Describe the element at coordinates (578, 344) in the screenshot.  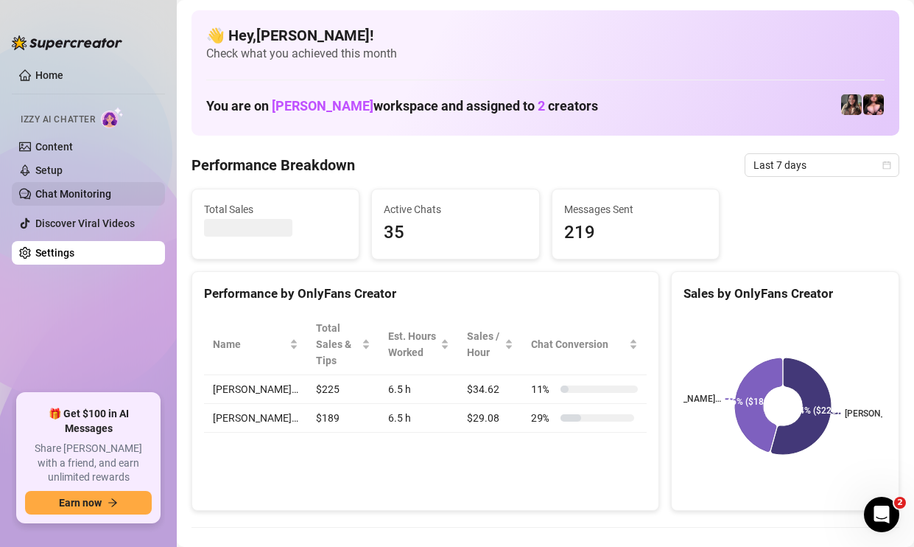
I see `span: Chat Conversion` at that location.